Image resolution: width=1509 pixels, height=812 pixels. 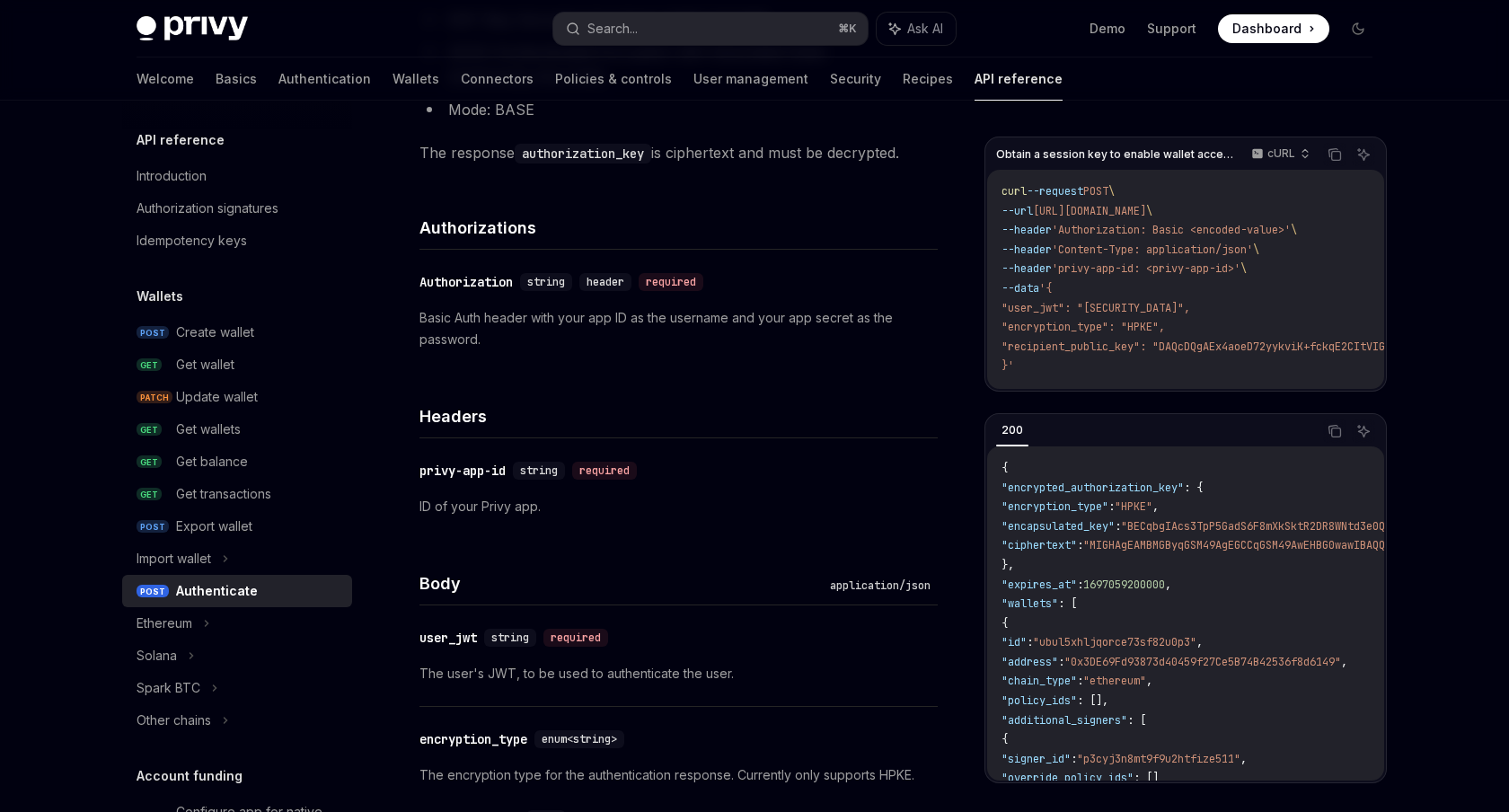 What do you see at coordinates (1014, 191) in the screenshot?
I see `span: curl` at bounding box center [1014, 191].